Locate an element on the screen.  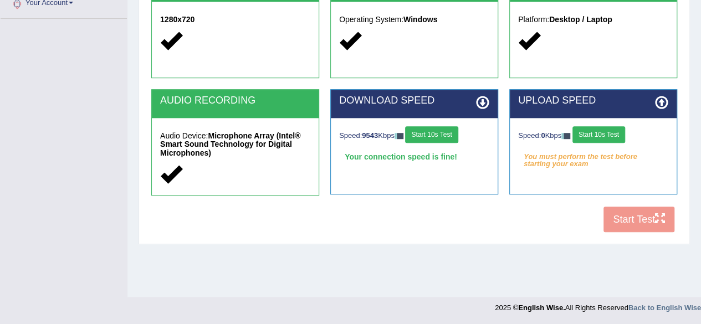
strong: Windows is located at coordinates (420, 19).